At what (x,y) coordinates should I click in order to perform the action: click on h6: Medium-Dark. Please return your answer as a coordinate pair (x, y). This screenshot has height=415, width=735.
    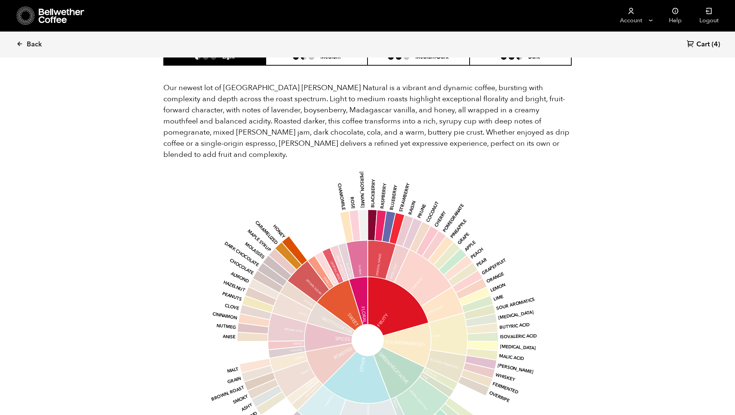
    Looking at the image, I should click on (432, 56).